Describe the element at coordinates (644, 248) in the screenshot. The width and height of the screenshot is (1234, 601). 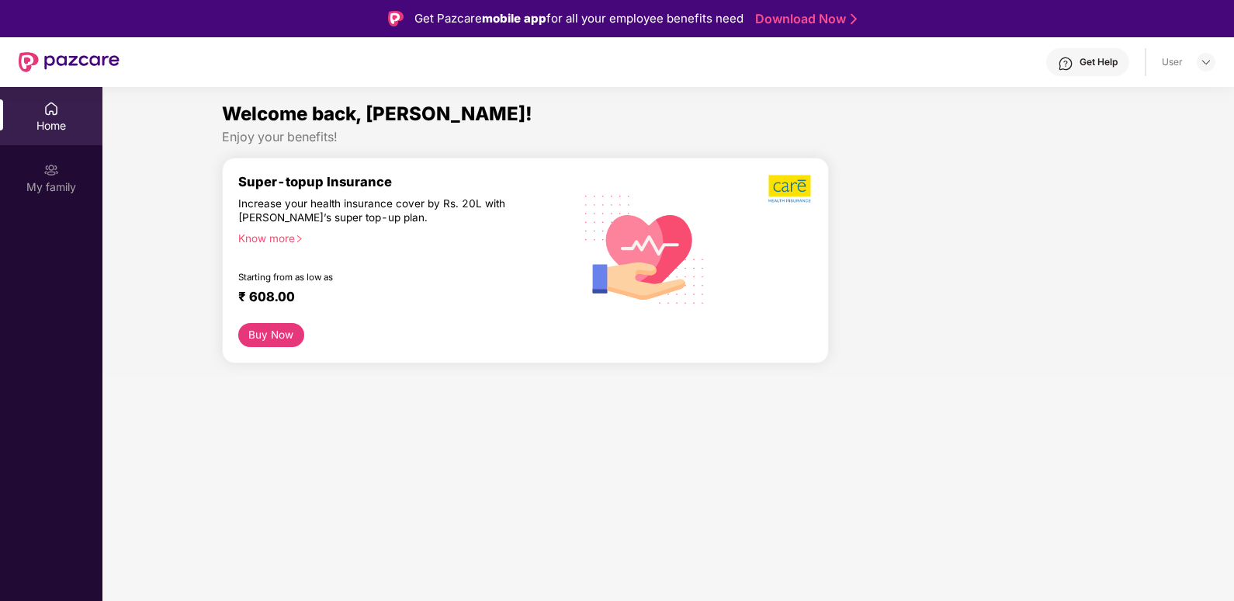
I see `img: svg+xml;base64,PHN2ZyB4bWxucz0iaHR0cDovL3d3dy53My5vcmcvMjAwMC9zdmciIHhtbG5zOnhsaW5rPSJodHRwOi8vd3...` at that location.